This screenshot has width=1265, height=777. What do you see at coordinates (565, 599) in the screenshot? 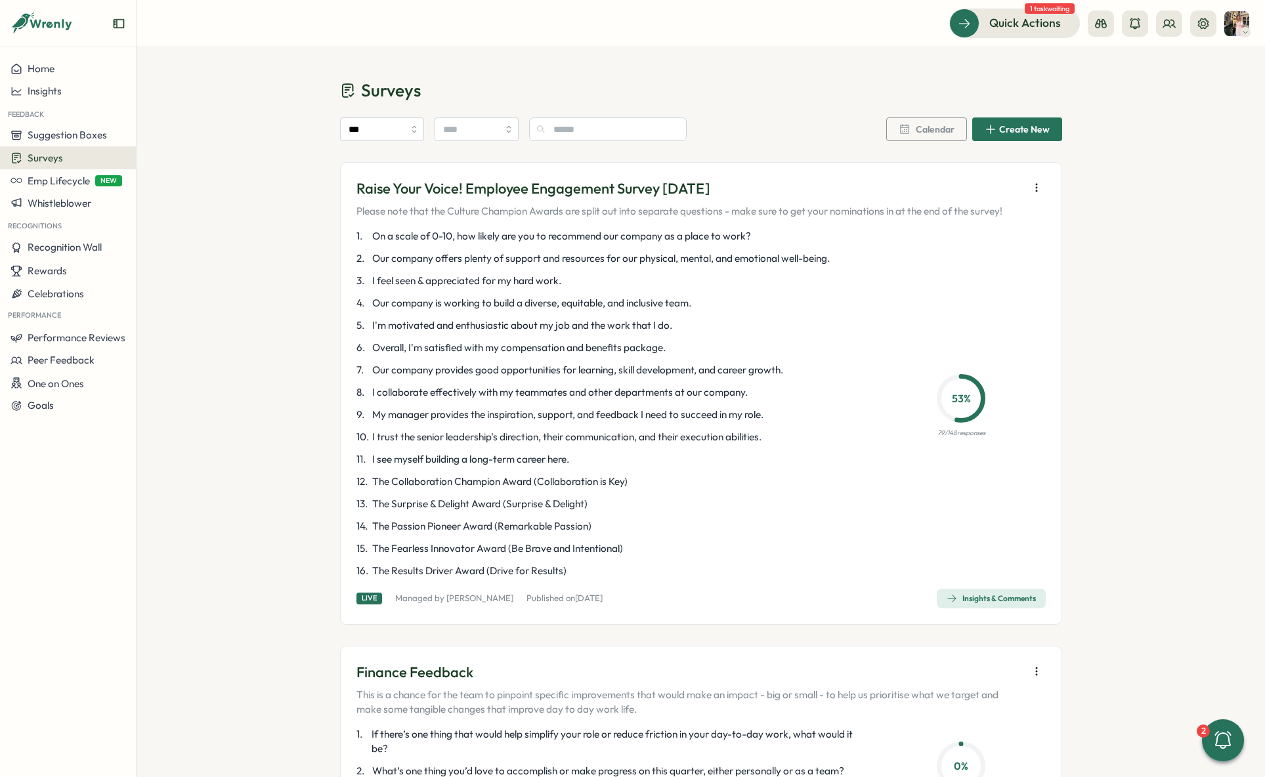
I see `p: Published on` at bounding box center [565, 599].